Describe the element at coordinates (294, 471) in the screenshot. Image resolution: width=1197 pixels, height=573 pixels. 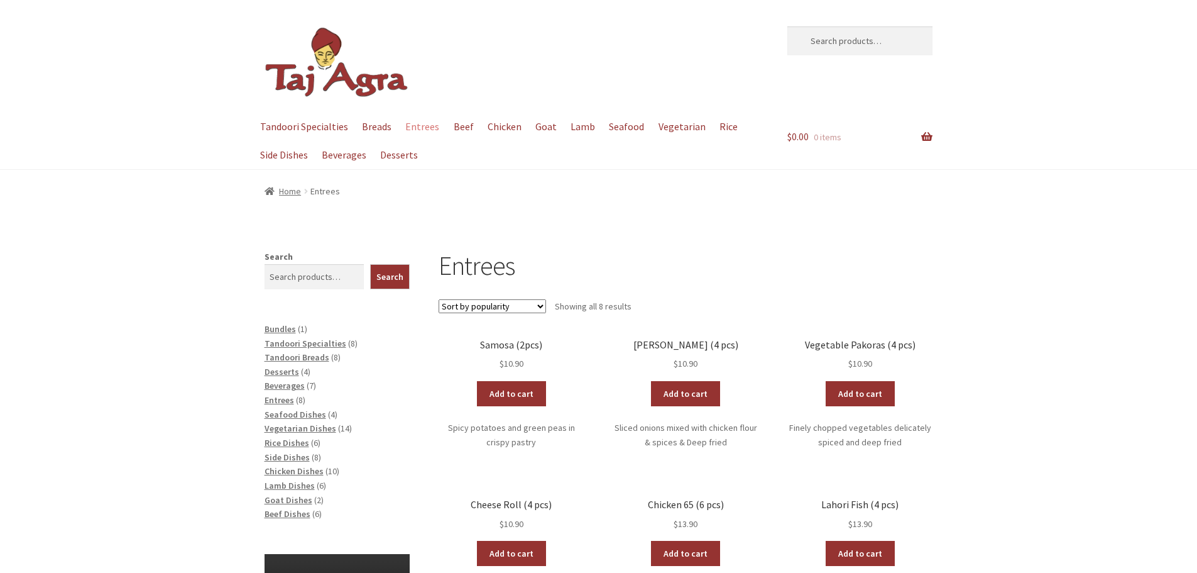
I see `a: Chicken Dishes` at that location.